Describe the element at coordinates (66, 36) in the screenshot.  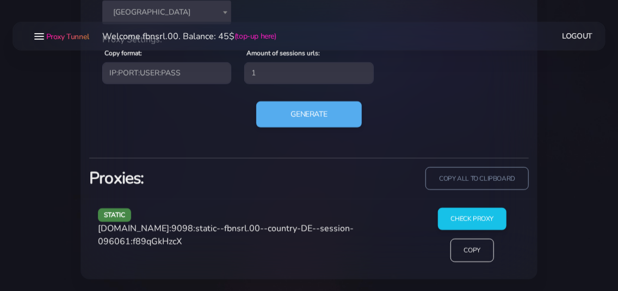
I see `a: Proxy Tunnel` at that location.